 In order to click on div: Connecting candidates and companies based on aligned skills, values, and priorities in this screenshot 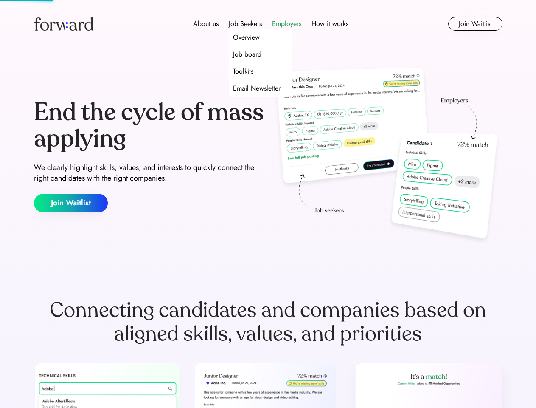, I will do `click(268, 322)`.